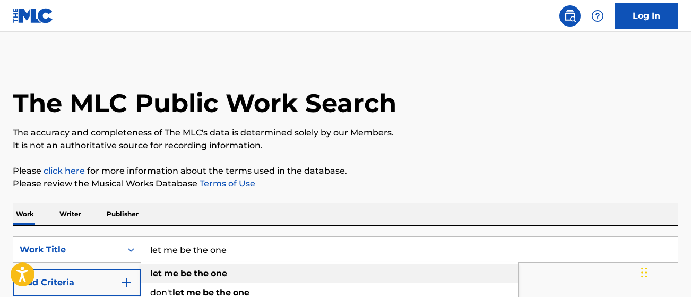  What do you see at coordinates (156, 273) in the screenshot?
I see `strong: let` at bounding box center [156, 273].